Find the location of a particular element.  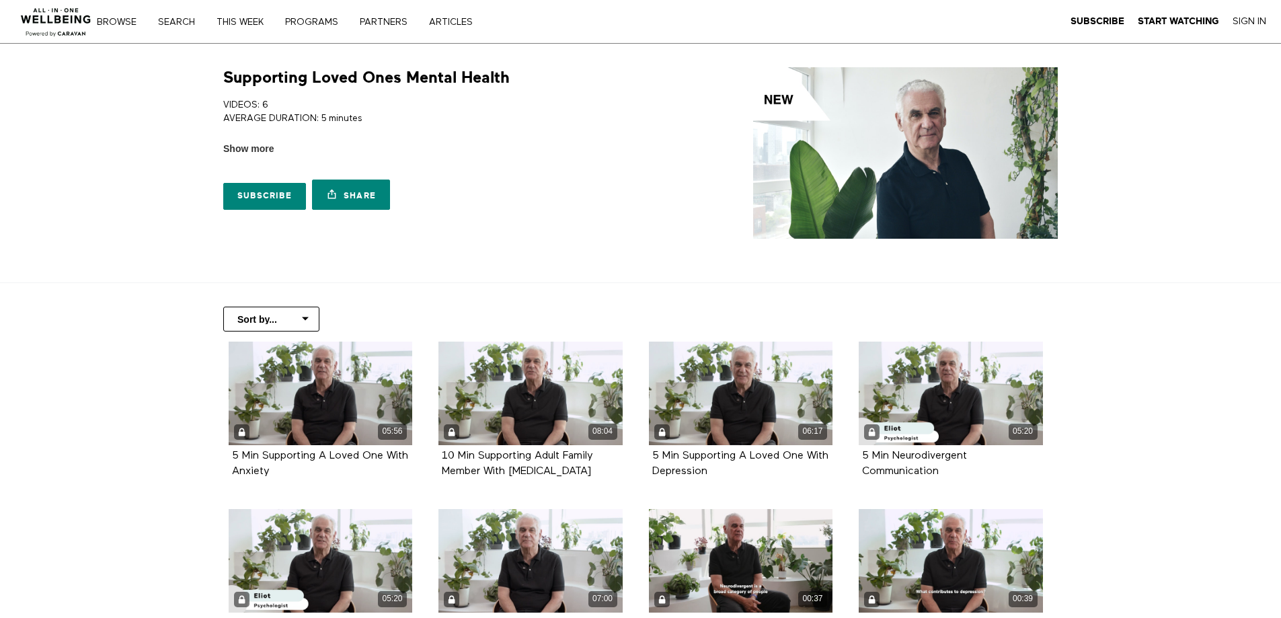

a: THIS WEEK is located at coordinates (245, 22).